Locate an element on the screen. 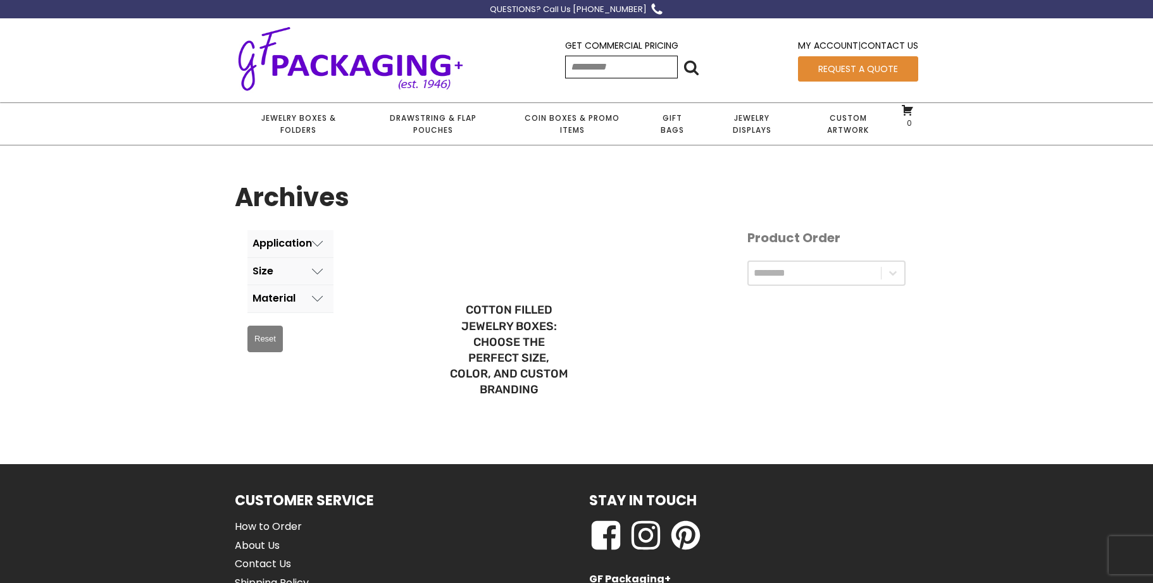 This screenshot has width=1153, height=583. img: GF Packaging + - Established 1946 is located at coordinates (351, 58).